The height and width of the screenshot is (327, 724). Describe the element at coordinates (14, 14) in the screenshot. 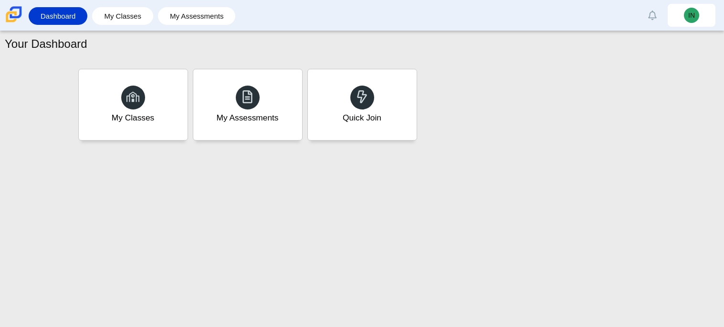

I see `img: Carmen School of Science & Technology` at that location.